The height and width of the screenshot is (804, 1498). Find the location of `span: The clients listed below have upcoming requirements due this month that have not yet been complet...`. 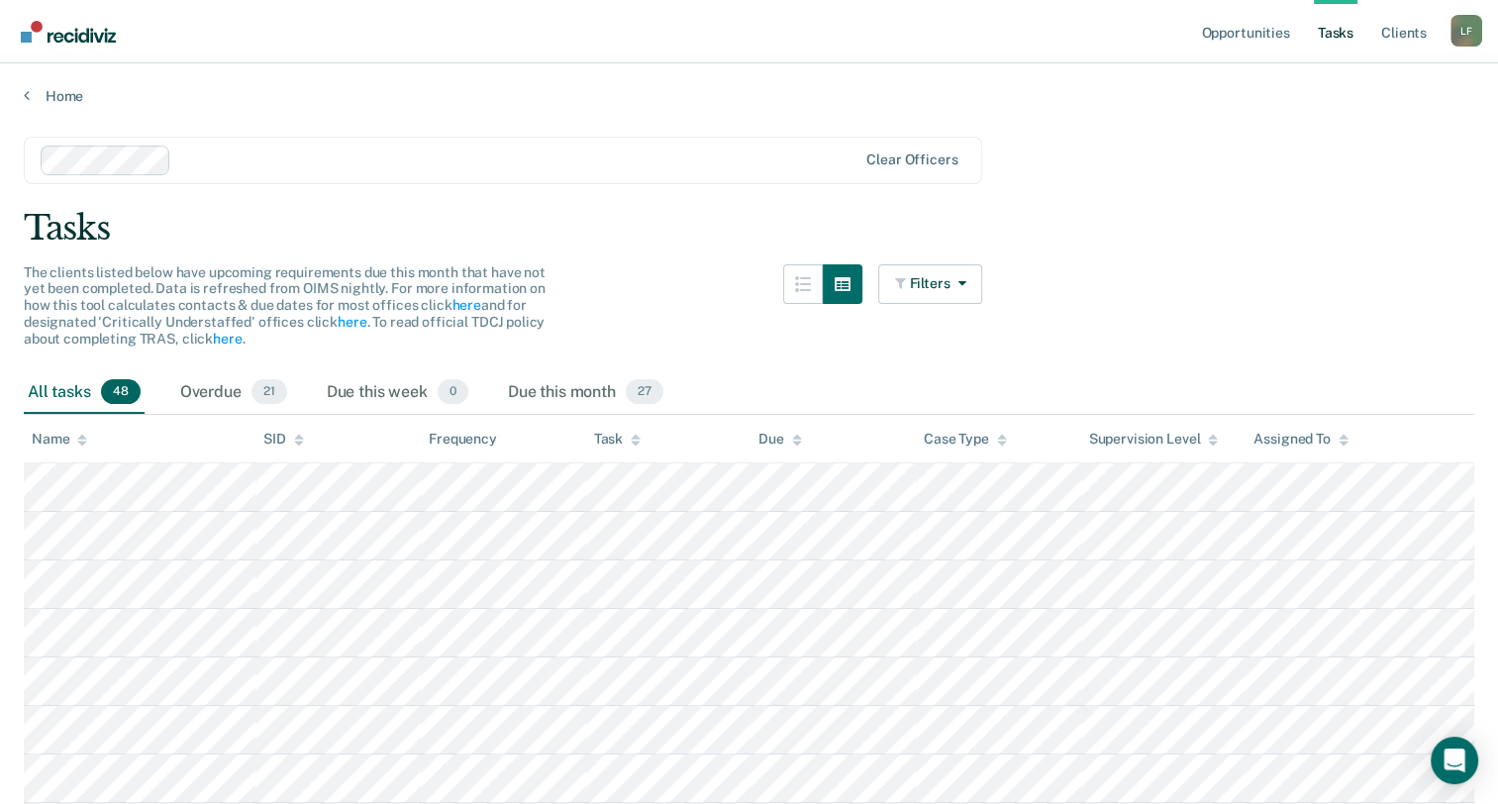

span: The clients listed below have upcoming requirements due this month that have not yet been complet... is located at coordinates (284, 305).